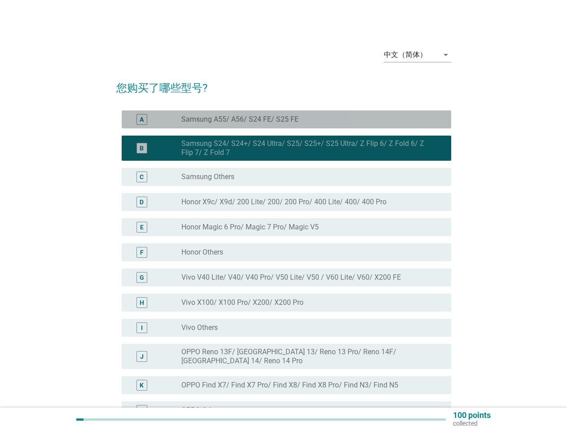  What do you see at coordinates (284, 202) in the screenshot?
I see `label: Honor X9c/ X9d/ 200 Lite/ 200/ 200 Pro/ 400 Lite/ 400/ 400 Pro` at bounding box center [284, 202].